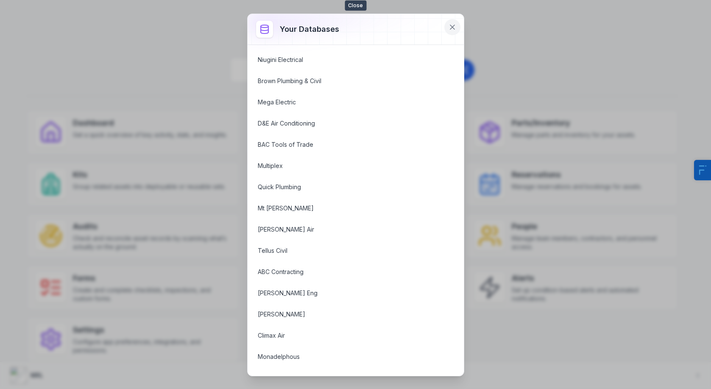 The image size is (711, 389). What do you see at coordinates (345, 81) in the screenshot?
I see `a: Brown Plumbing & Civil` at bounding box center [345, 81].